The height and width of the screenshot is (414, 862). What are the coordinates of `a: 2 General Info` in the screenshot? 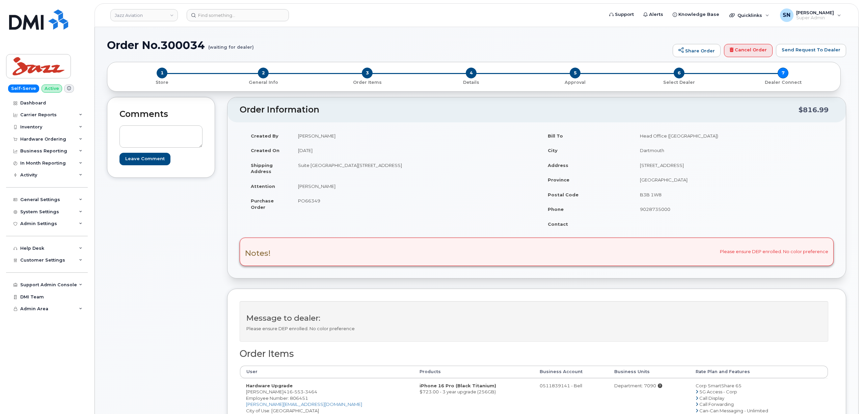 It's located at (263, 82).